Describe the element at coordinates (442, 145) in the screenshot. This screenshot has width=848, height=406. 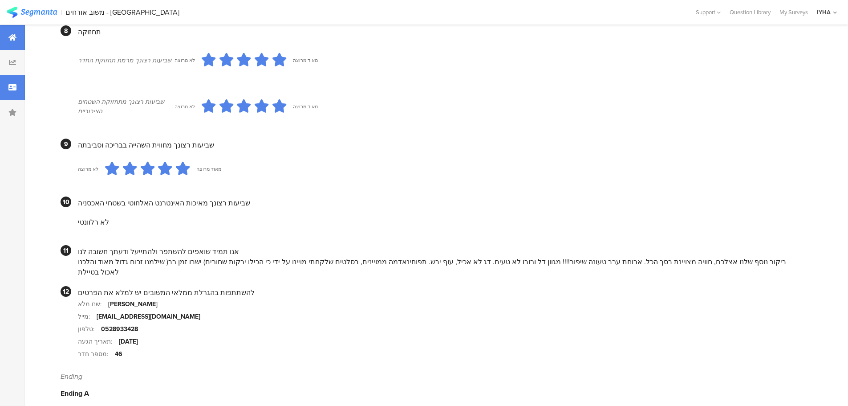
I see `div: שביעות רצונך מחווית השהייה בבריכה וסביבתה` at that location.